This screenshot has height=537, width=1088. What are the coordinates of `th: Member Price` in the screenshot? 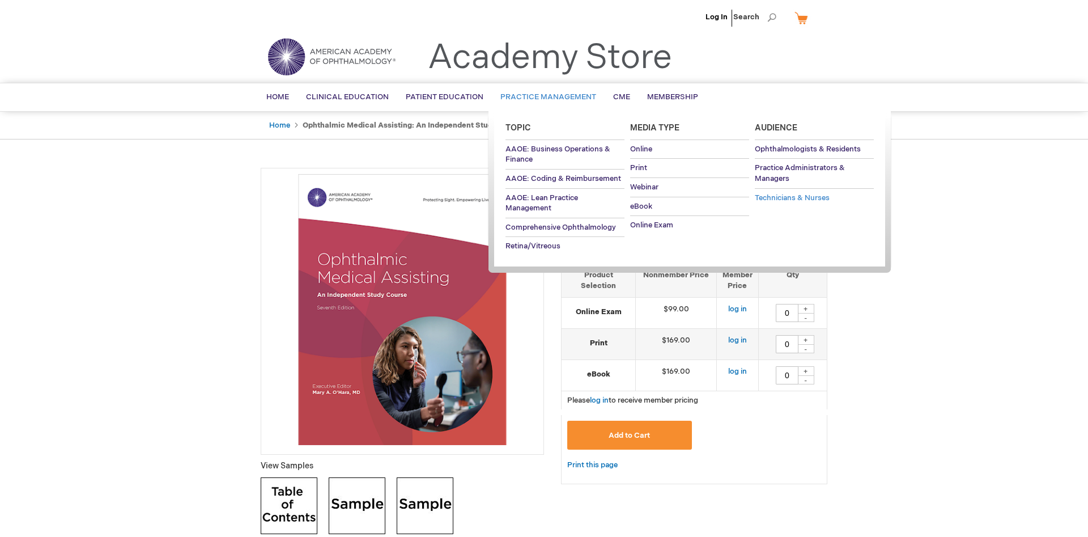 It's located at (737, 280).